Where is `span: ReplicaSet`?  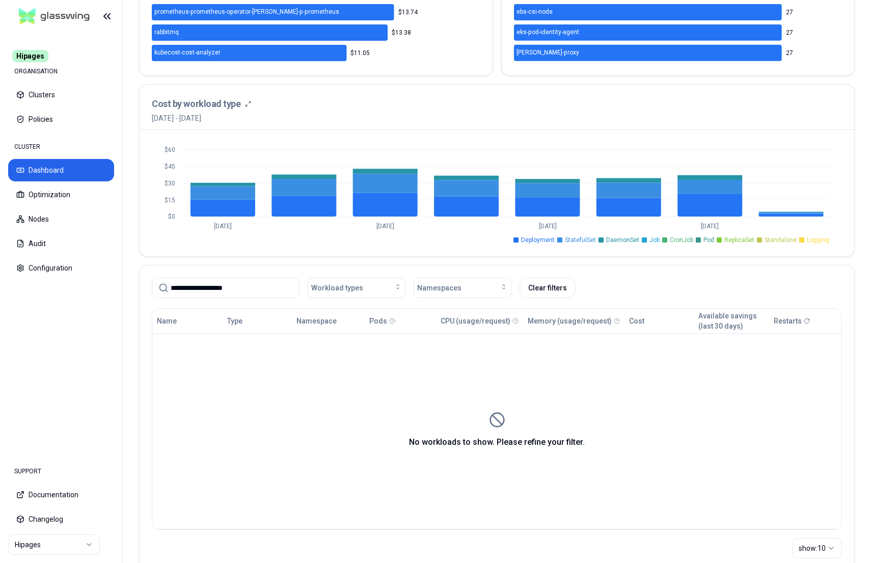
span: ReplicaSet is located at coordinates (739, 240).